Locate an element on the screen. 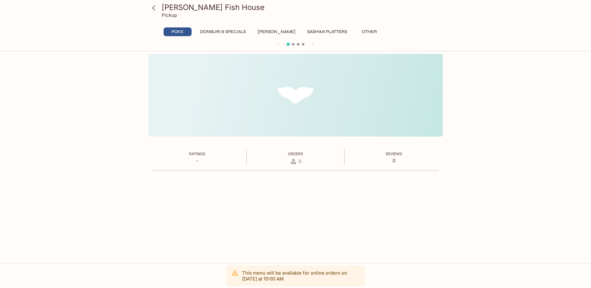  button: Donburi & Specials is located at coordinates (223, 32).